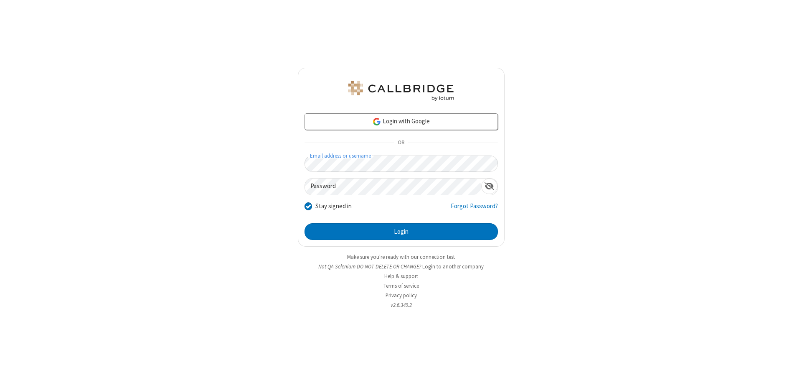  Describe the element at coordinates (401, 231) in the screenshot. I see `button: Login` at that location.